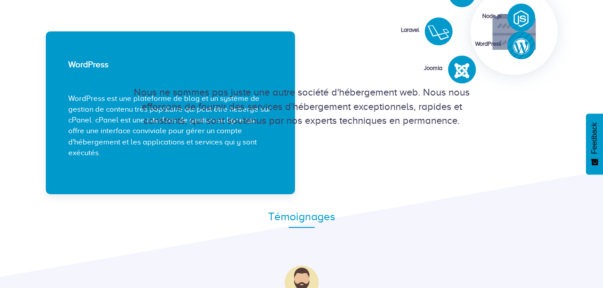 The height and width of the screenshot is (288, 603). Describe the element at coordinates (595, 138) in the screenshot. I see `span: Feedback` at that location.